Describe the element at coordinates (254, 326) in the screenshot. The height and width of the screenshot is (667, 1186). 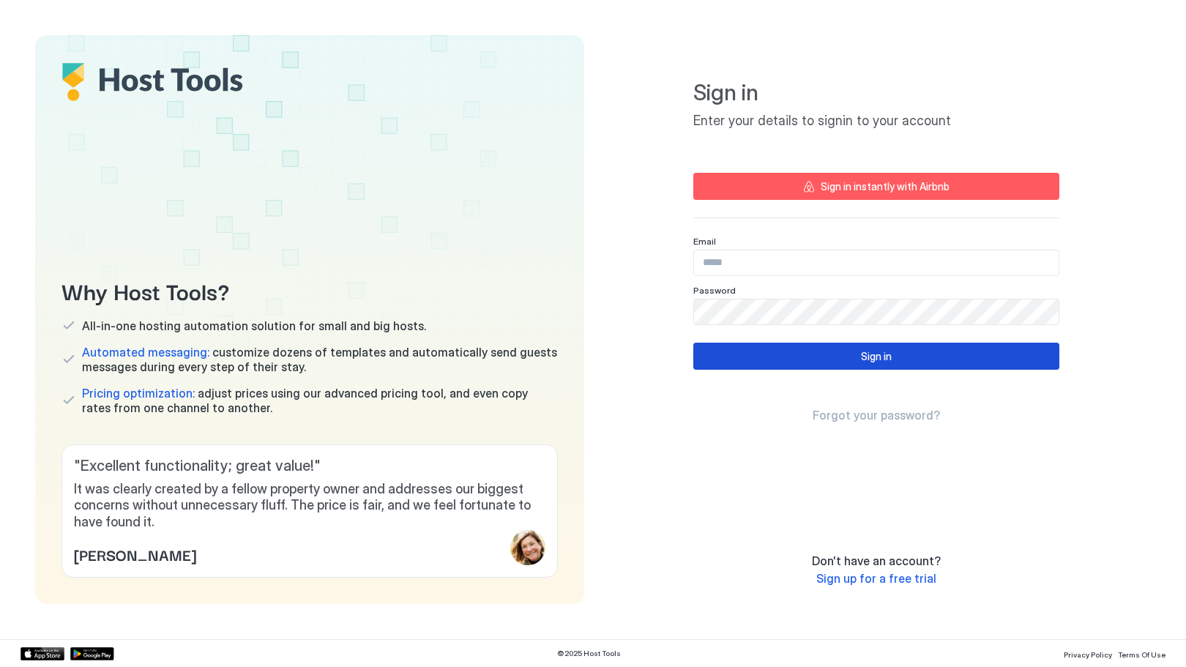
I see `span: All-in-one hosting automation solution for small and big hosts.` at that location.